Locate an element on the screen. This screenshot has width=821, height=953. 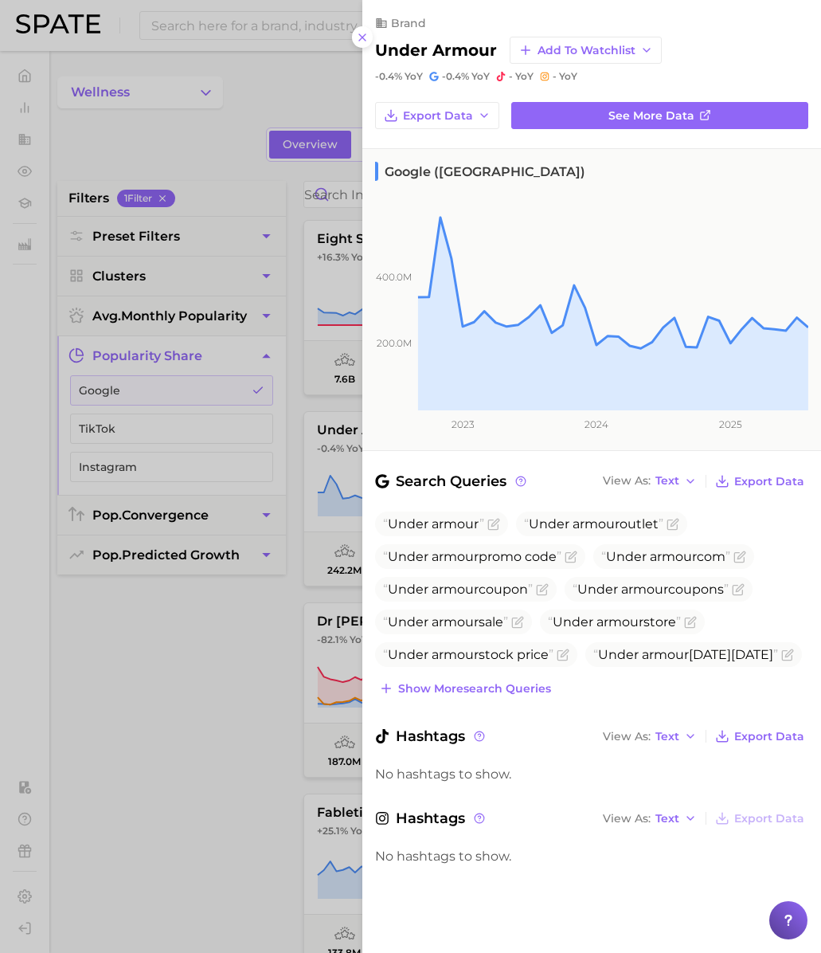
tspan: 2023 is located at coordinates (463, 424).